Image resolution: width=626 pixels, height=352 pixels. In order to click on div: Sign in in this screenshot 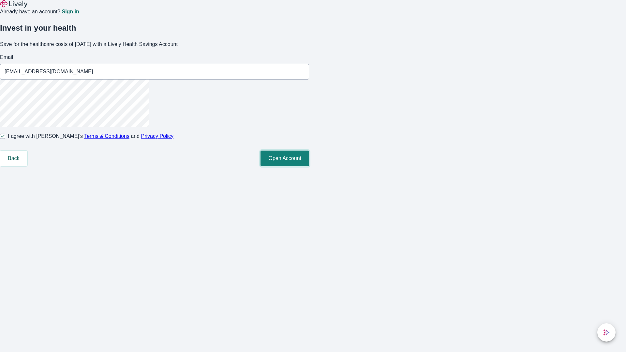, I will do `click(70, 12)`.